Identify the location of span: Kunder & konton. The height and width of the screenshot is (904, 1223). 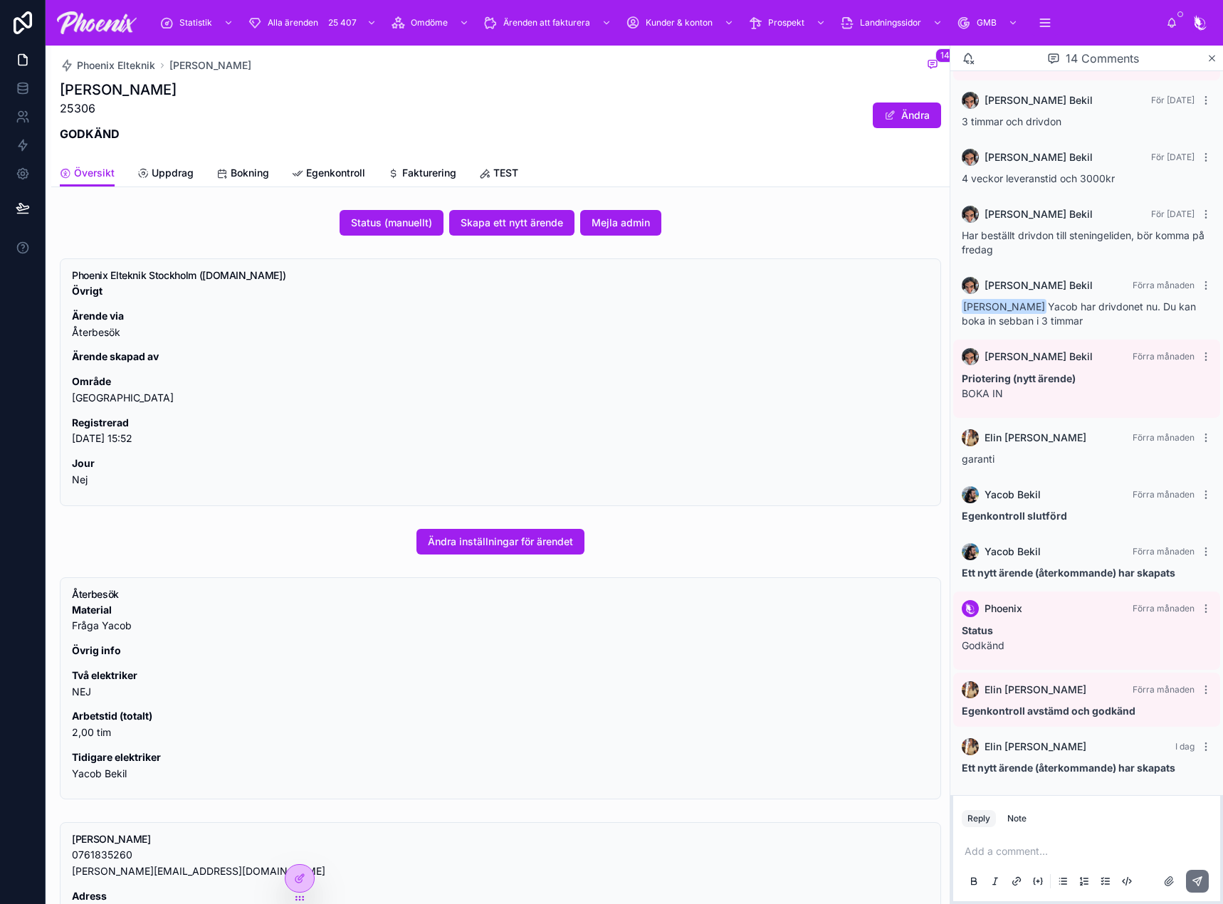
(679, 23).